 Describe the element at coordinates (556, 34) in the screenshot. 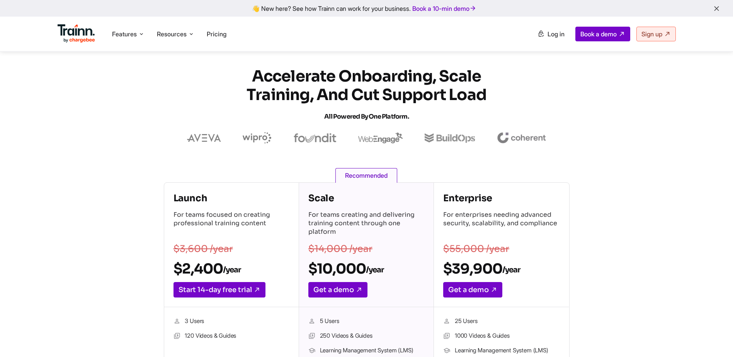

I see `span: Log in` at that location.